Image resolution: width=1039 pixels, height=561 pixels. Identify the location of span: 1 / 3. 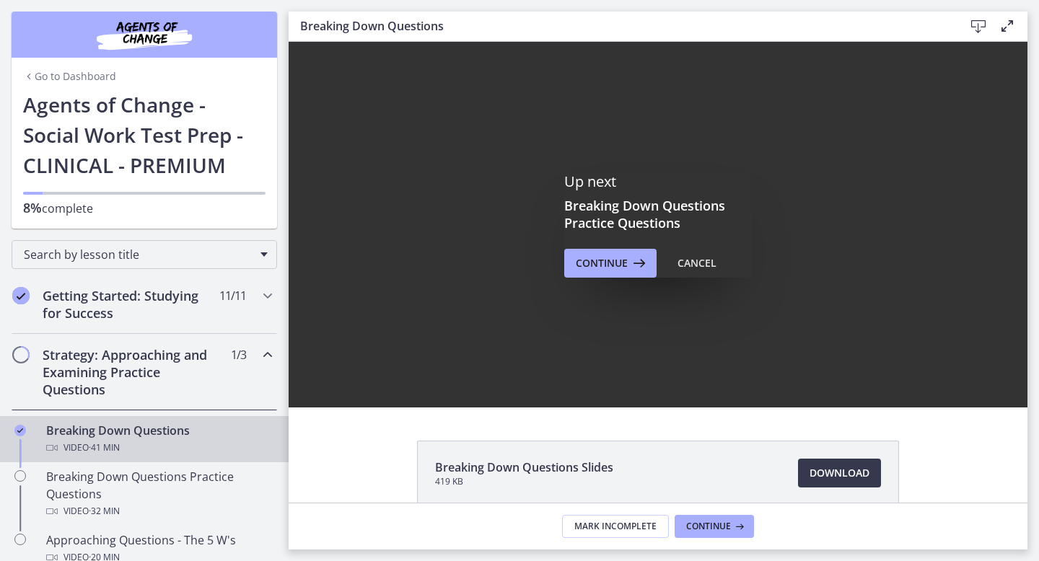
(238, 355).